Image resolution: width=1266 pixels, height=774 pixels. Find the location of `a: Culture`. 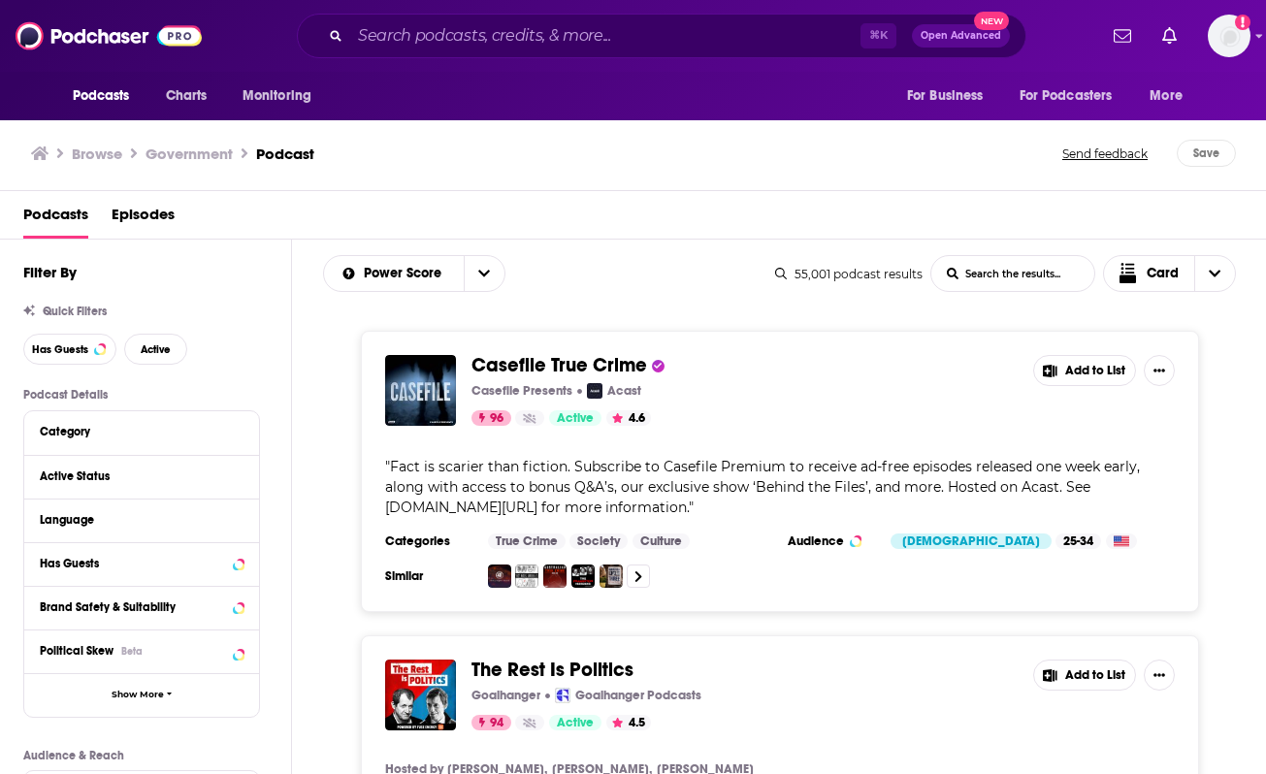

a: Culture is located at coordinates (661, 542).